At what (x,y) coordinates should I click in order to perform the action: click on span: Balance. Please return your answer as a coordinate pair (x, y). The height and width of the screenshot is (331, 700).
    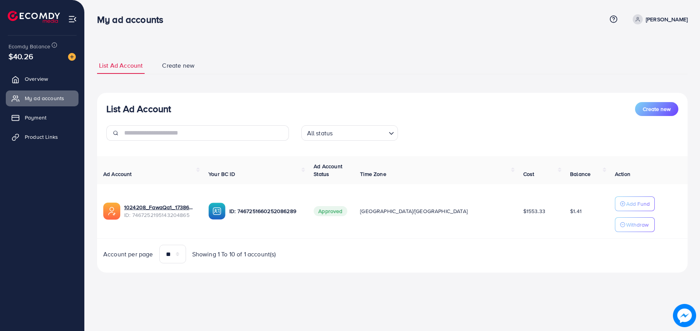
    Looking at the image, I should click on (580, 174).